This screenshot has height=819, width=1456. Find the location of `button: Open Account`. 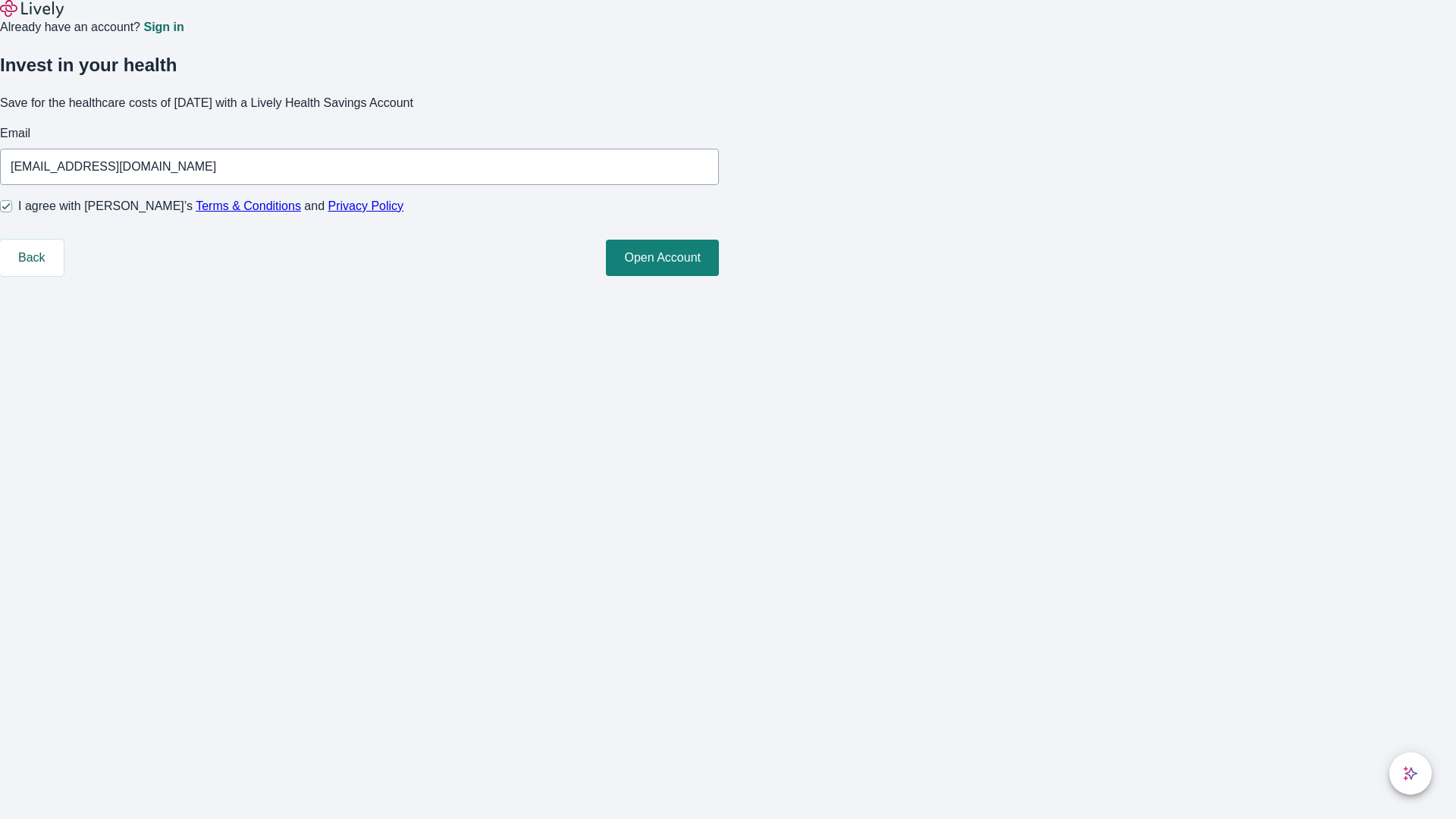

button: Open Account is located at coordinates (662, 257).